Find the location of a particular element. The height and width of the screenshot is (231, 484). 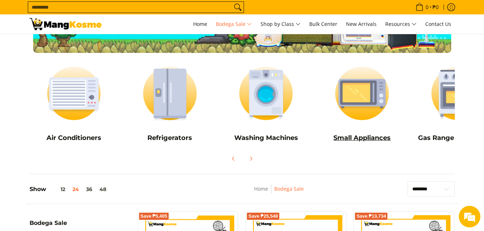

span: Bulk Center is located at coordinates (323, 24).